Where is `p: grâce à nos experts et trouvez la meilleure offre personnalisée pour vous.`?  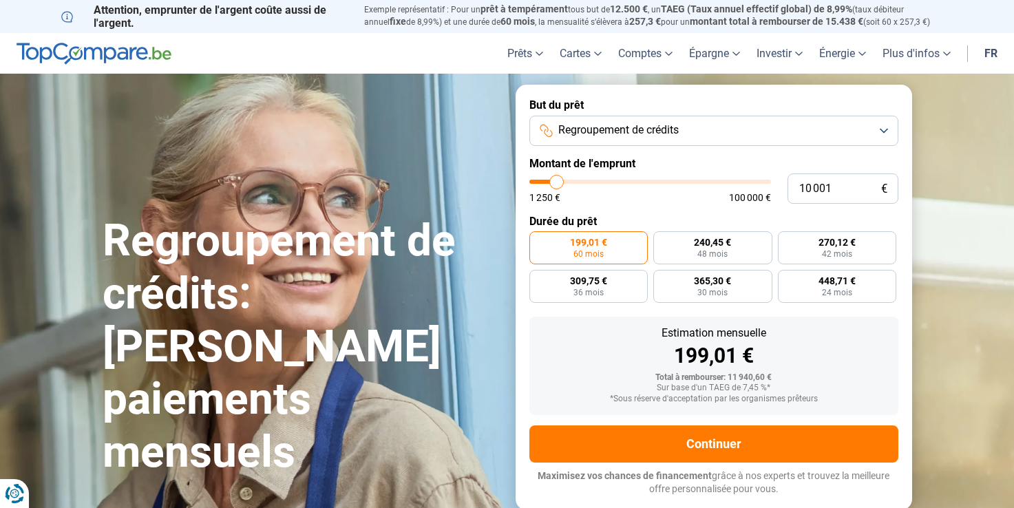
p: grâce à nos experts et trouvez la meilleure offre personnalisée pour vous. is located at coordinates (714, 483).